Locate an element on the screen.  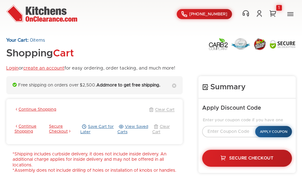
button: Toggle Navigation is located at coordinates (290, 14).